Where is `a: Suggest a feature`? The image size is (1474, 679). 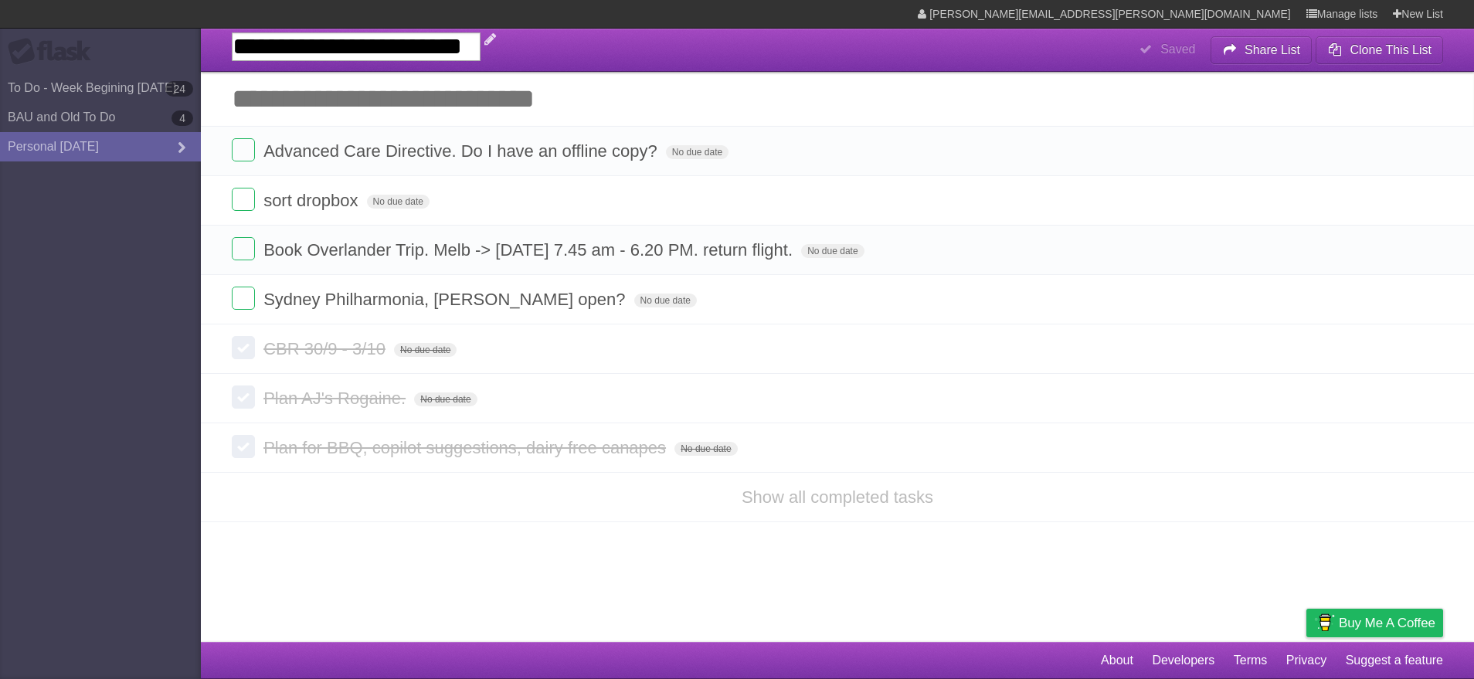 a: Suggest a feature is located at coordinates (1394, 660).